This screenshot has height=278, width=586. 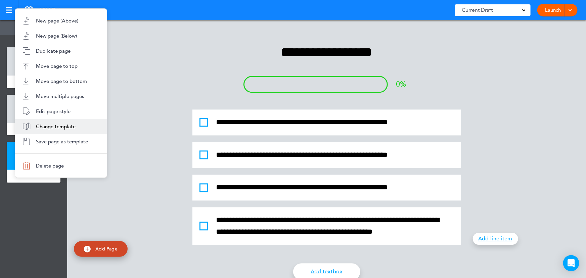 What do you see at coordinates (53, 111) in the screenshot?
I see `span: Edit page style` at bounding box center [53, 111].